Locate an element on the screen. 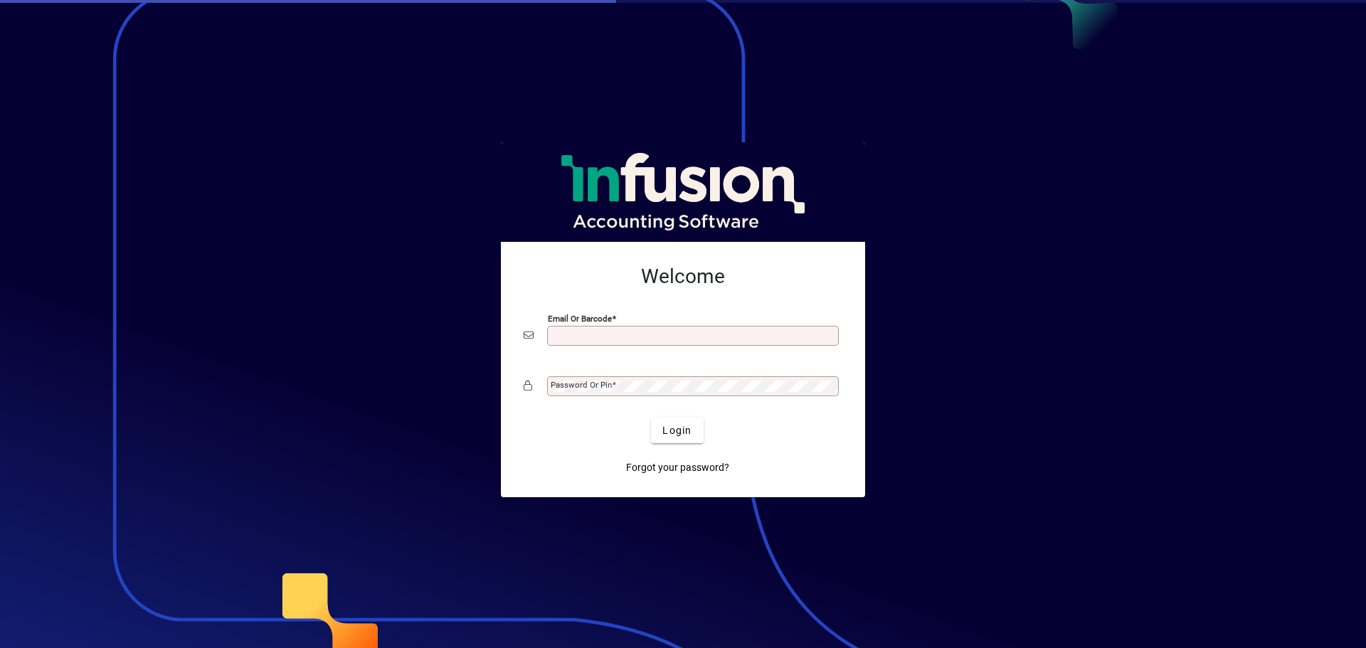 The height and width of the screenshot is (648, 1366). mat-label: Password or Pin is located at coordinates (581, 385).